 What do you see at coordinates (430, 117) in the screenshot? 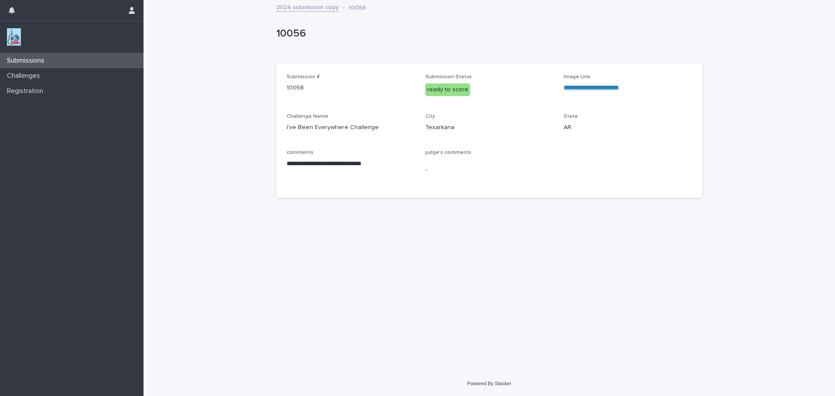
I see `span: City` at bounding box center [430, 117].